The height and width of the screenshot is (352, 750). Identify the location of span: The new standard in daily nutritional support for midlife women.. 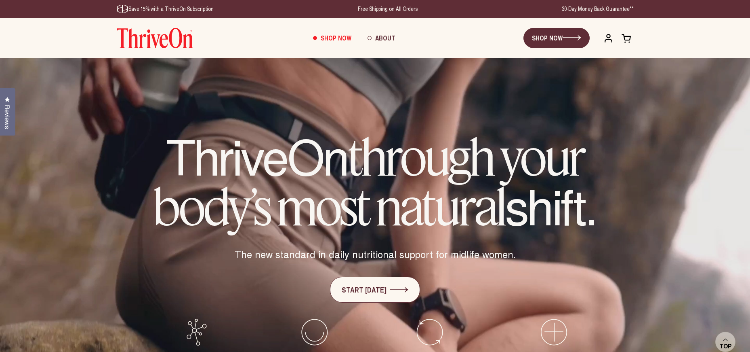
(375, 254).